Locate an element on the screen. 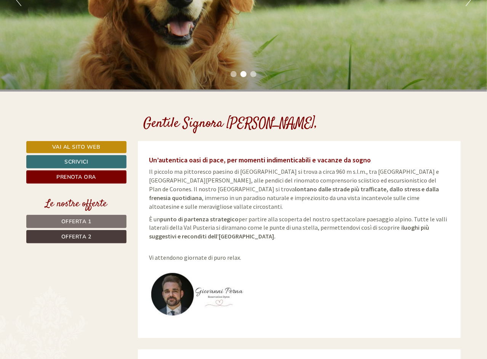 The image size is (487, 359). span: Offerta 2 is located at coordinates (76, 237).